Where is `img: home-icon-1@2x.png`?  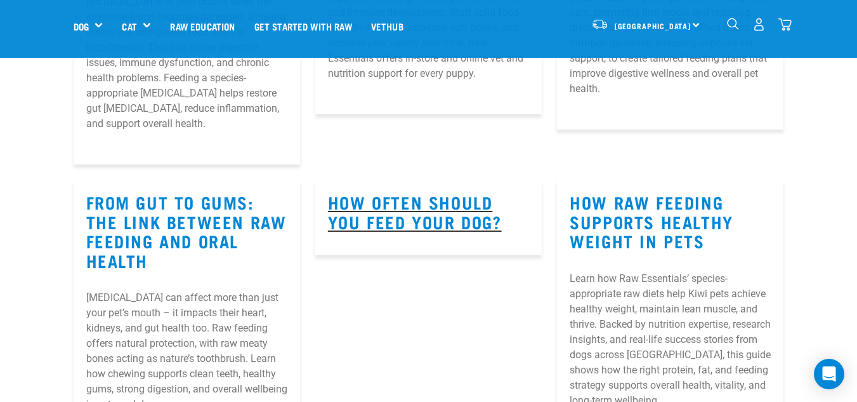
img: home-icon-1@2x.png is located at coordinates (733, 23).